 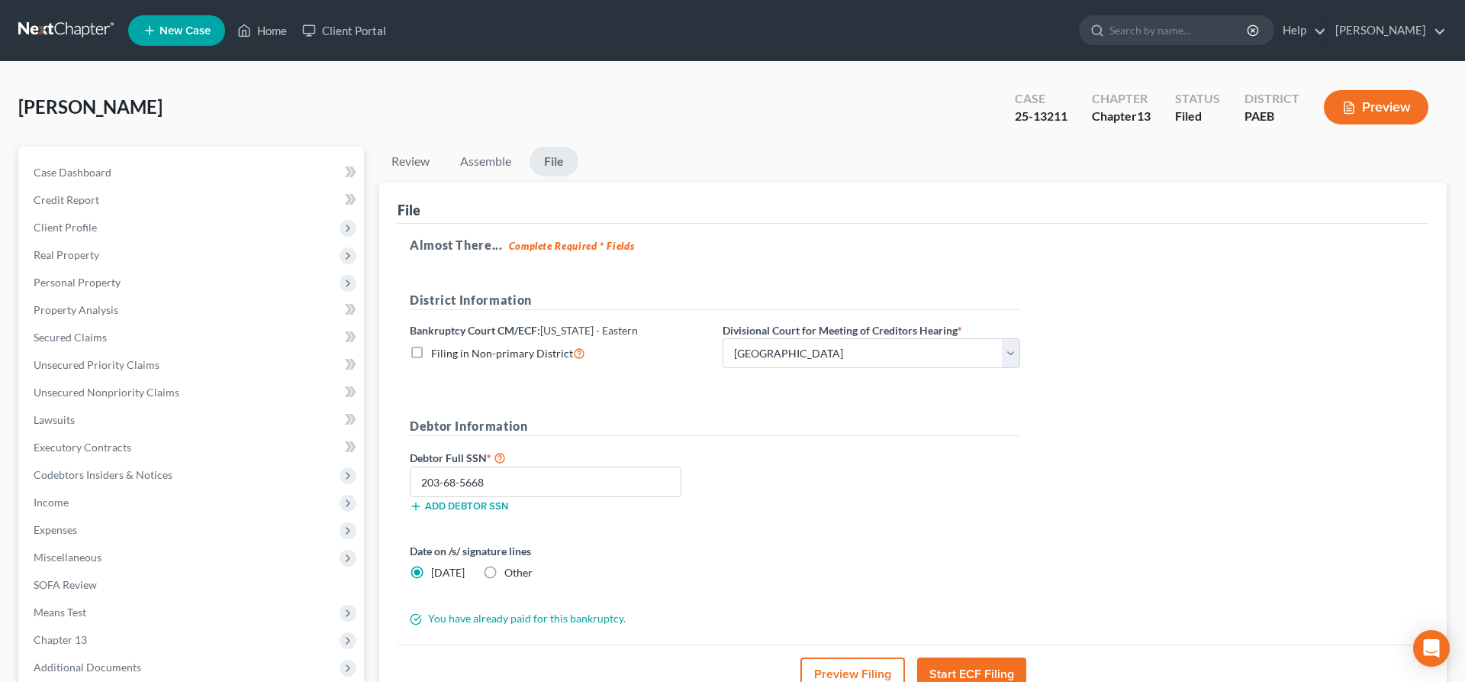 I want to click on button: Preview, so click(x=1376, y=107).